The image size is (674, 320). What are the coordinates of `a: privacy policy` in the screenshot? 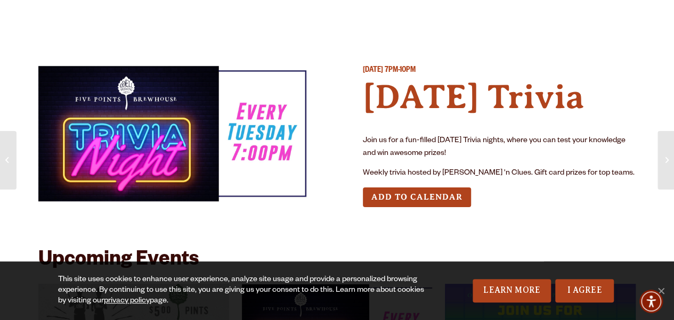 It's located at (127, 301).